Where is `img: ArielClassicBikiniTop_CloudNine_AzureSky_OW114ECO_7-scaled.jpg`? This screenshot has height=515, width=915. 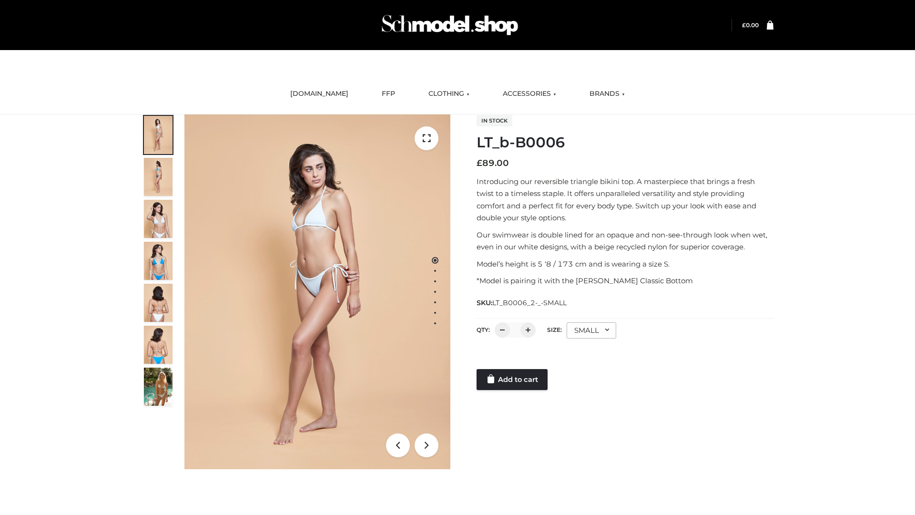 img: ArielClassicBikiniTop_CloudNine_AzureSky_OW114ECO_7-scaled.jpg is located at coordinates (158, 303).